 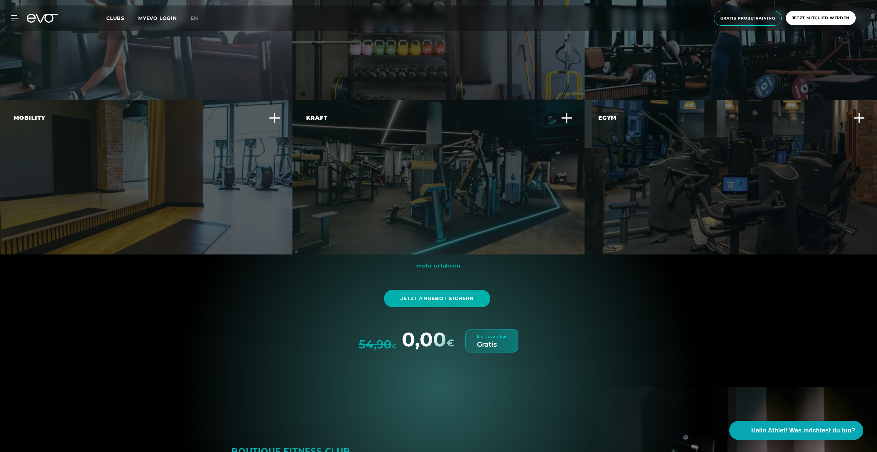 I want to click on div: Bis November, so click(x=492, y=336).